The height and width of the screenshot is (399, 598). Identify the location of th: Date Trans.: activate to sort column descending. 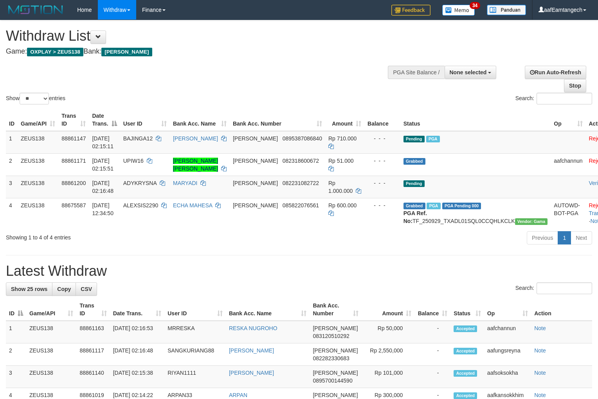
(104, 120).